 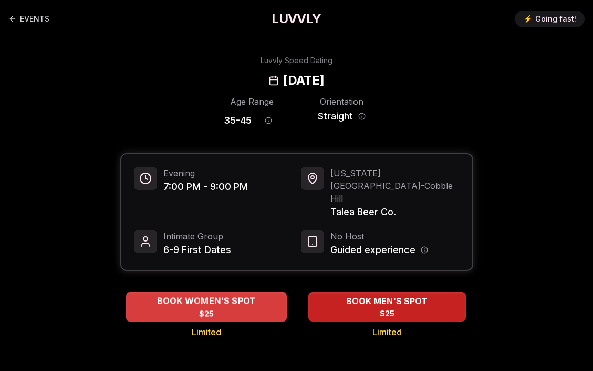 What do you see at coordinates (425, 250) in the screenshot?
I see `button: Host information` at bounding box center [425, 250].